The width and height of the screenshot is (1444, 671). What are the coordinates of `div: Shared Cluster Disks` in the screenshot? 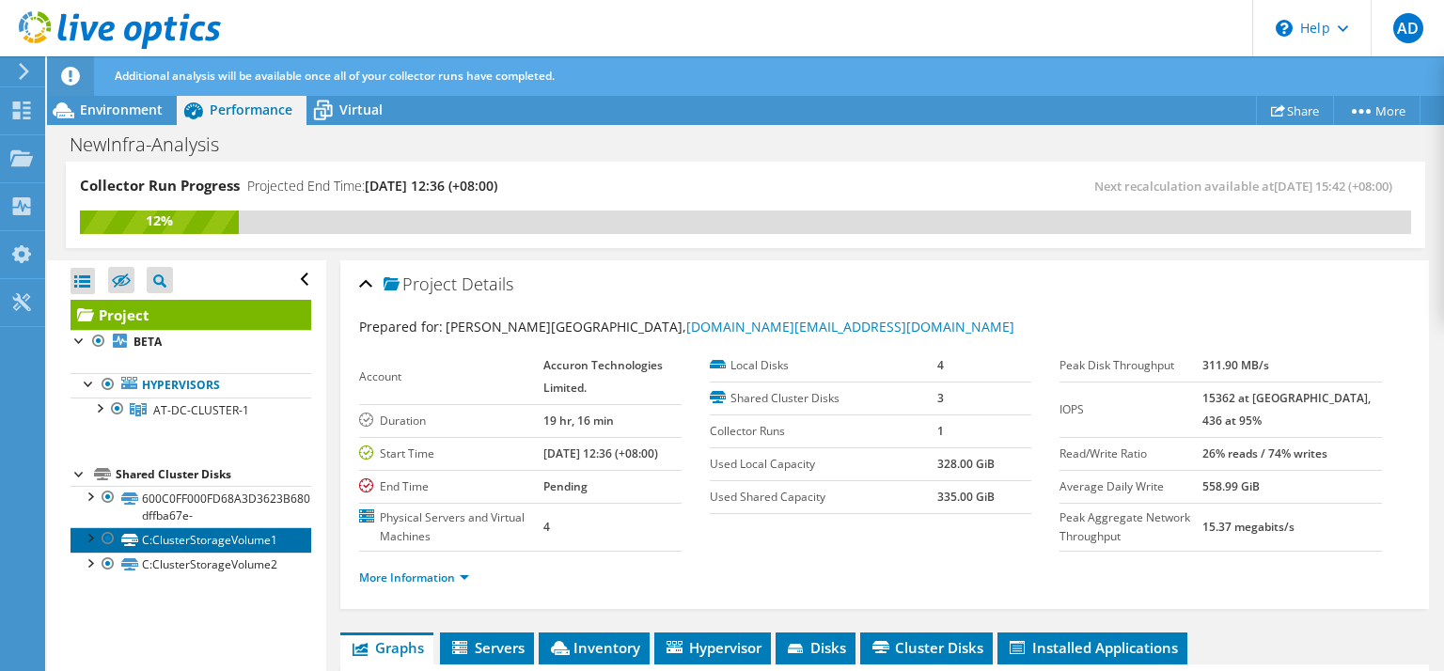 It's located at (213, 475).